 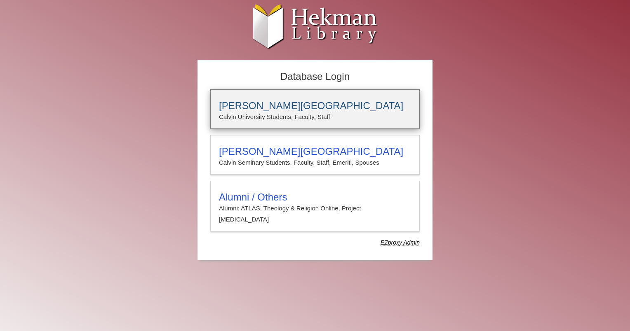 I want to click on h3: Alumni / Others, so click(x=315, y=197).